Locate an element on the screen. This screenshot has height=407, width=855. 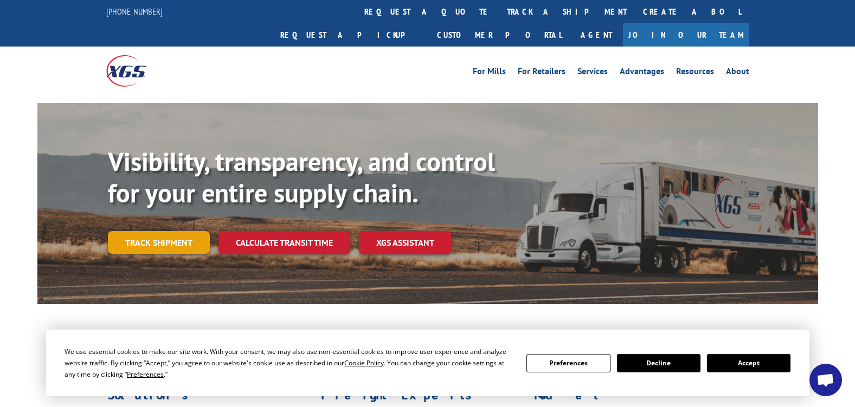
a: Calculate transit time is located at coordinates (284, 243).